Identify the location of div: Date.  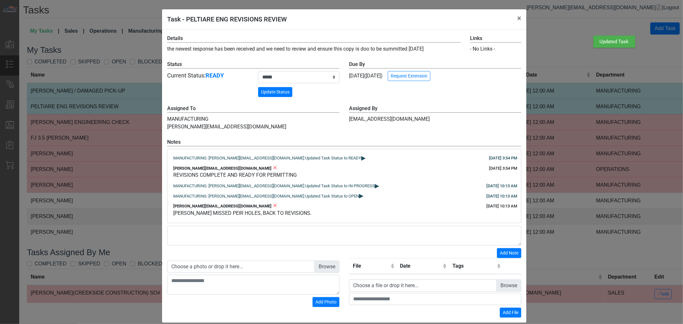
(421, 266).